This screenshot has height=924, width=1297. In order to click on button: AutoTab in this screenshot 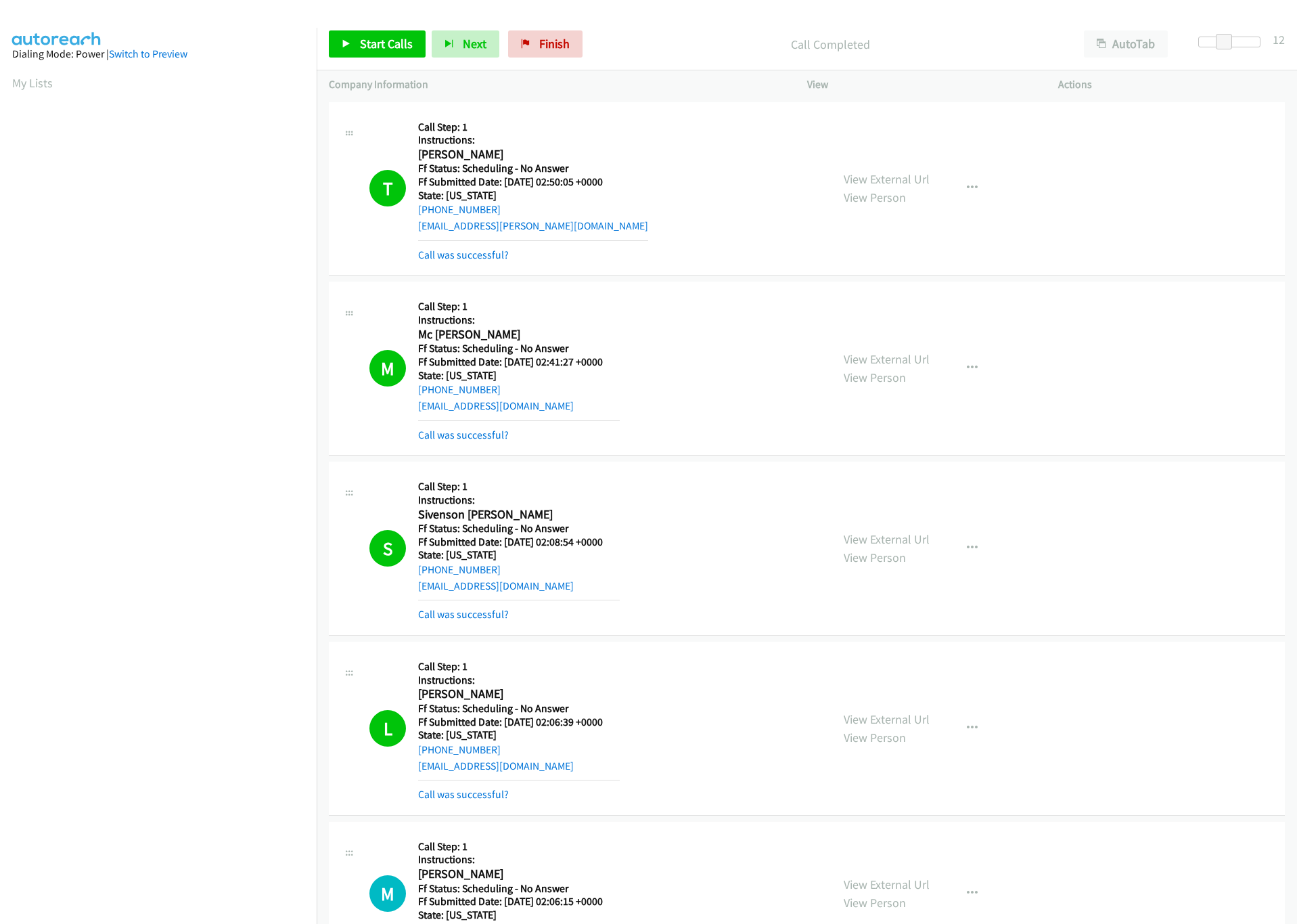, I will do `click(1126, 44)`.